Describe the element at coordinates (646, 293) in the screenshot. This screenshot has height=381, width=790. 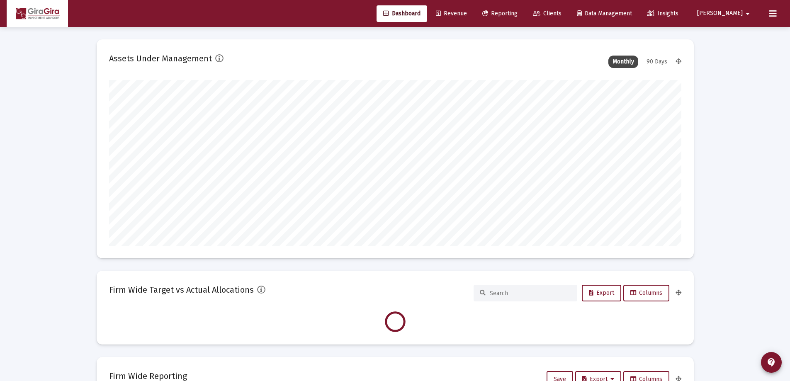
I see `span: Columns` at that location.